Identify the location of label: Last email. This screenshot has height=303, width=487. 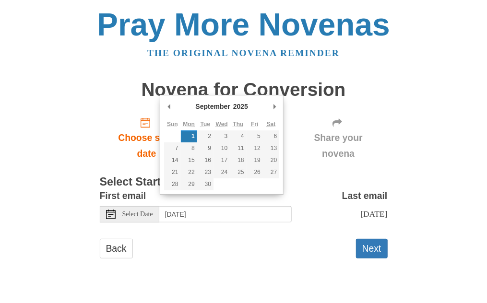
(365, 196).